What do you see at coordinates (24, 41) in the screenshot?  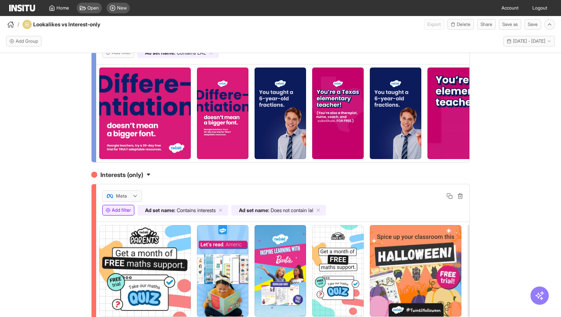 I see `button: Add Group` at bounding box center [24, 41].